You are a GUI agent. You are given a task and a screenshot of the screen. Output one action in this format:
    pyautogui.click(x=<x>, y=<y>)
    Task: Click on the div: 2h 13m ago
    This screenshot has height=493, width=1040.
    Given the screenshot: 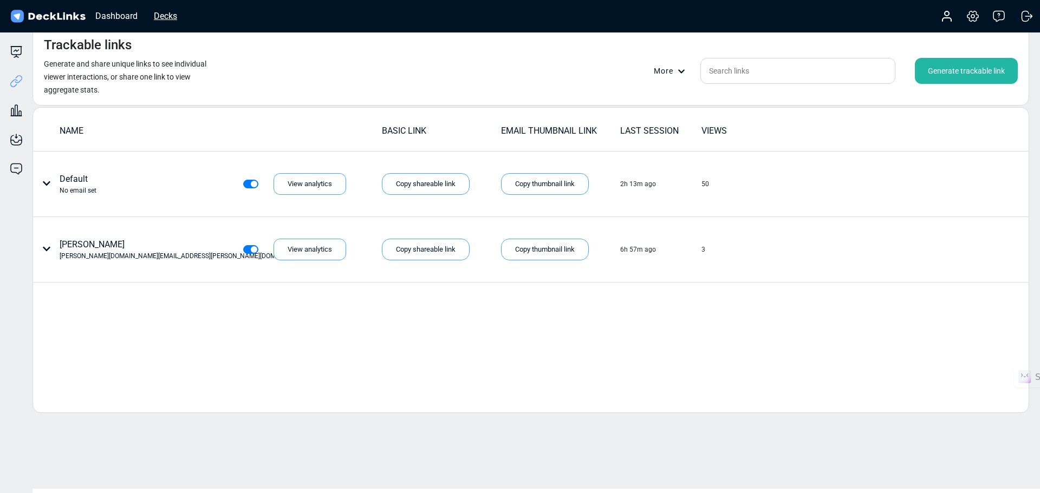 What is the action you would take?
    pyautogui.click(x=638, y=184)
    